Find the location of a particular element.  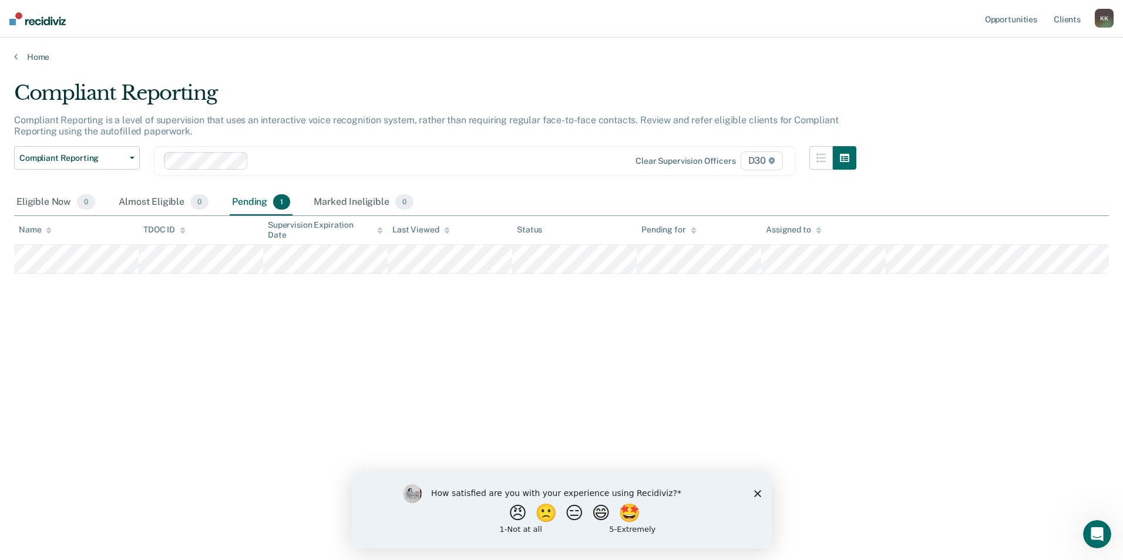

button: 1 is located at coordinates (167, 41).